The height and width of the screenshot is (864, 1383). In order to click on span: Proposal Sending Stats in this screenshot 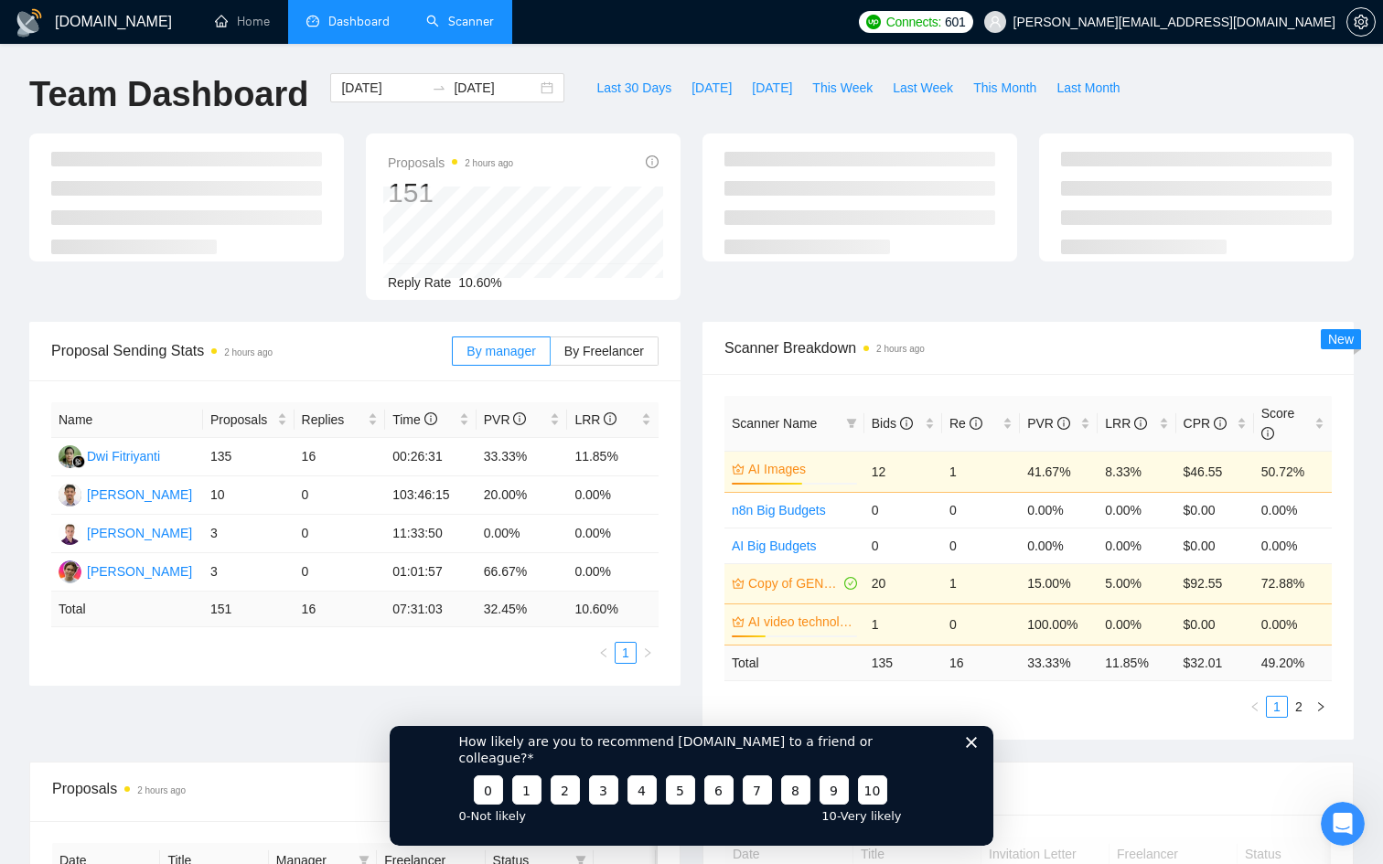, I will do `click(251, 350)`.